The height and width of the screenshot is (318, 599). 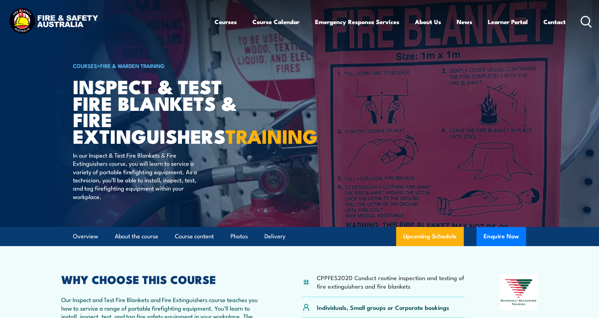 What do you see at coordinates (239, 236) in the screenshot?
I see `a: Photos` at bounding box center [239, 236].